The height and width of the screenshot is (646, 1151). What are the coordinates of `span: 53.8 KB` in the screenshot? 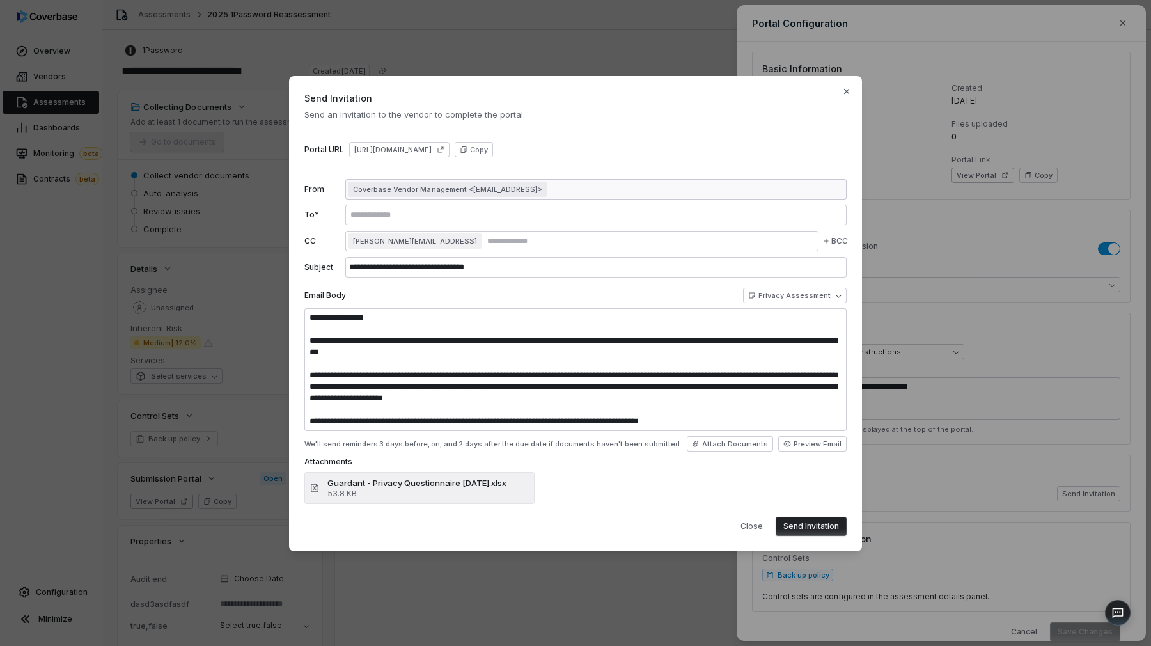 It's located at (417, 494).